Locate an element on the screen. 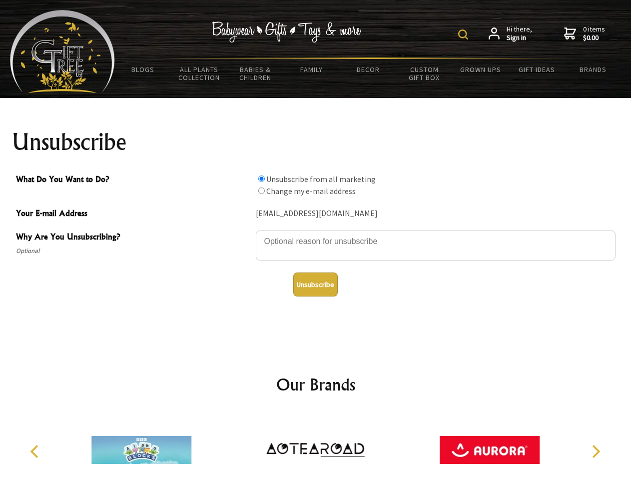 The height and width of the screenshot is (480, 631). a: Decor is located at coordinates (368, 69).